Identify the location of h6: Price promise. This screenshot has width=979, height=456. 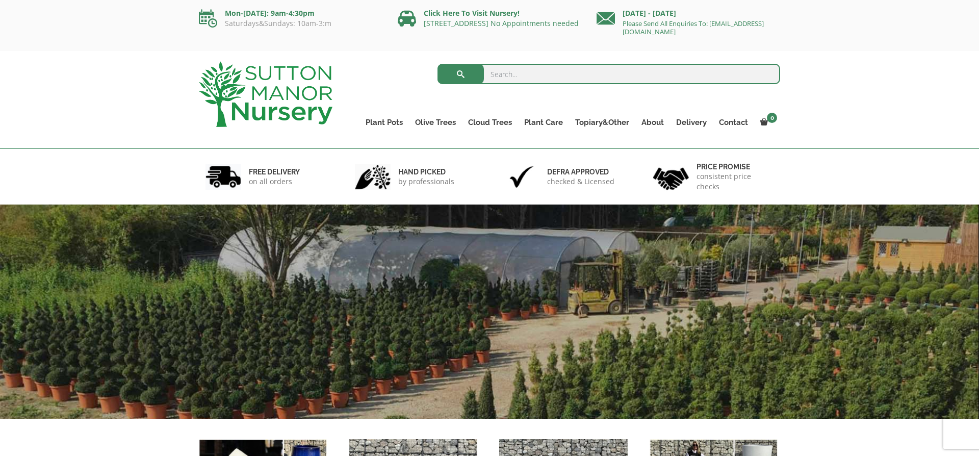
(735, 167).